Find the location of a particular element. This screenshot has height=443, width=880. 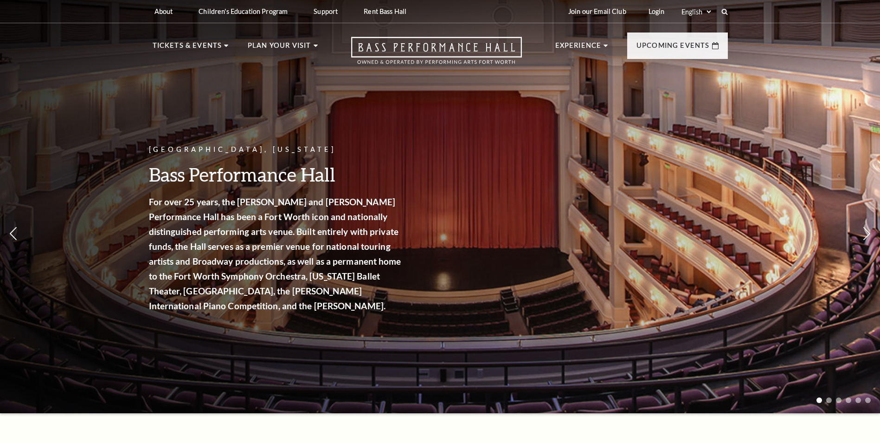

h3: Bass Performance Hall is located at coordinates (277, 174).